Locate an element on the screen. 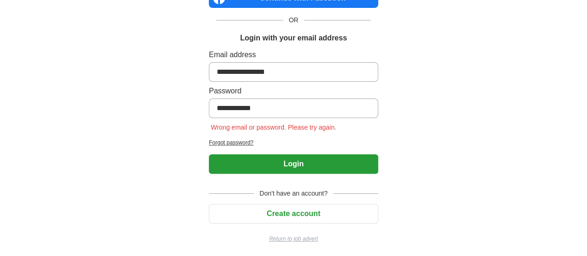 The height and width of the screenshot is (256, 587). h2: Forgot password? is located at coordinates (293, 142).